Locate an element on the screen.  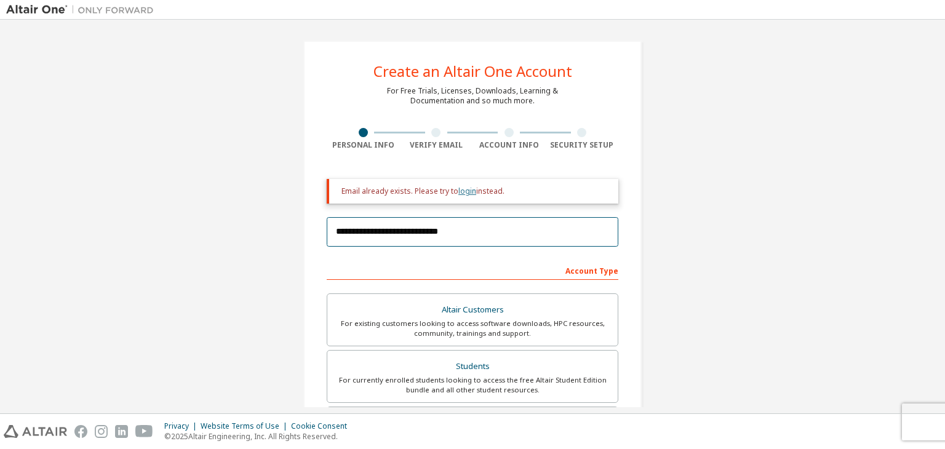
div: Account Info is located at coordinates (509, 145).